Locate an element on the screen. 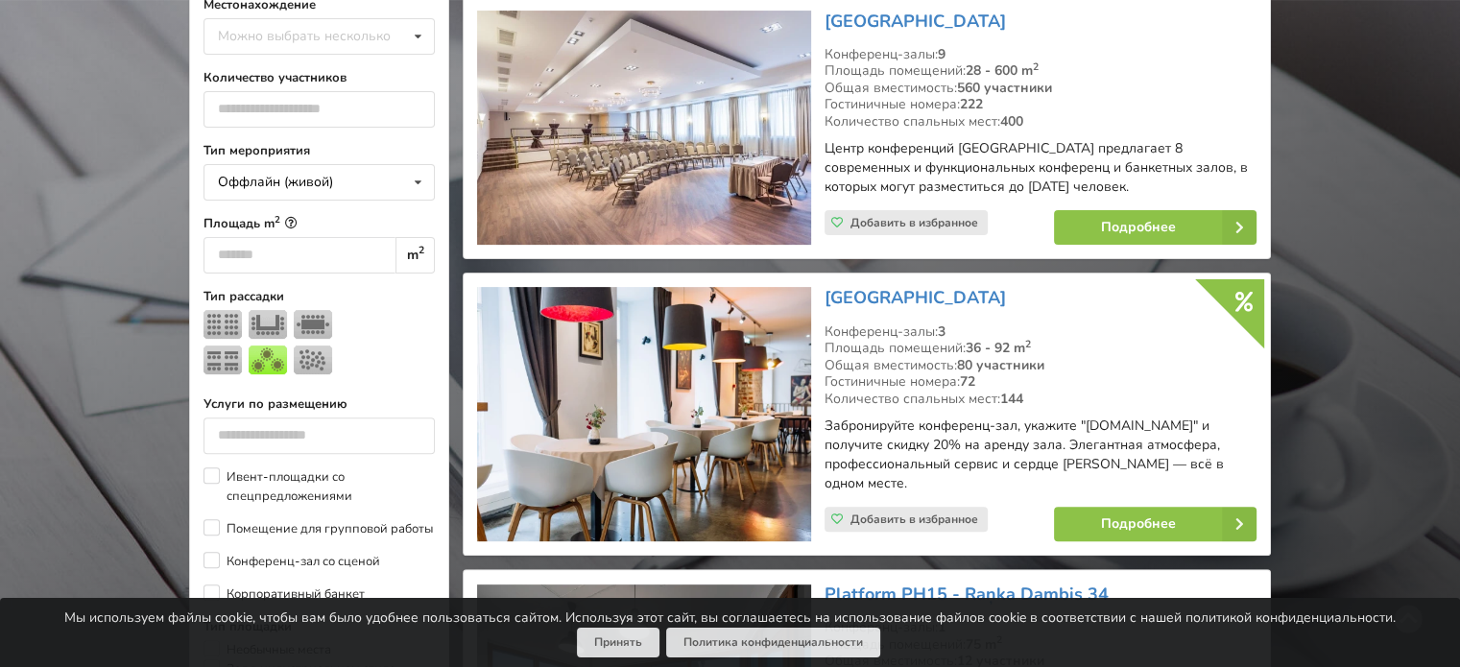 The image size is (1460, 667). img: Банкет is located at coordinates (268, 360).